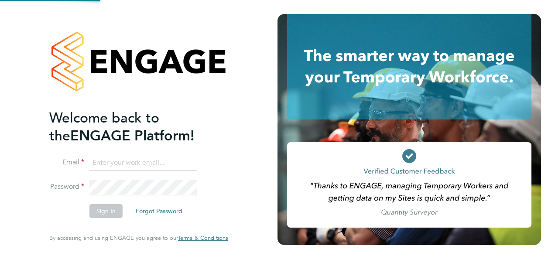  I want to click on button: Forgot Password, so click(159, 211).